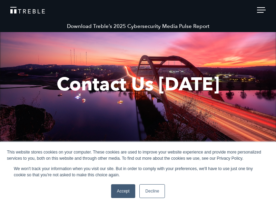  Describe the element at coordinates (28, 10) in the screenshot. I see `img: Treble logo` at that location.